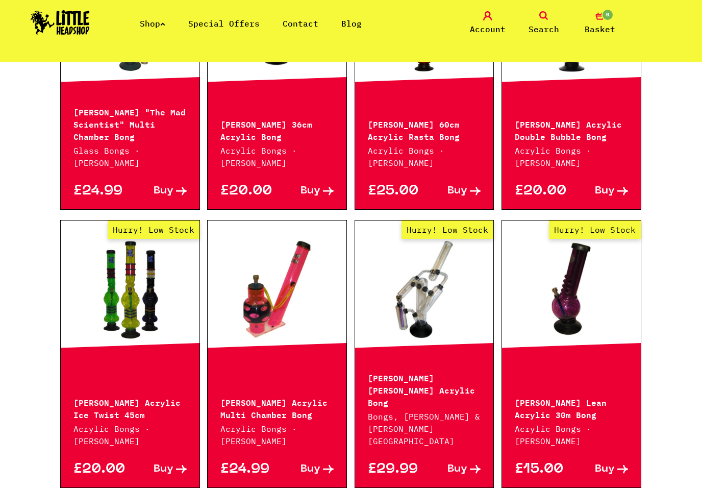 This screenshot has height=489, width=702. I want to click on span: 0, so click(608, 15).